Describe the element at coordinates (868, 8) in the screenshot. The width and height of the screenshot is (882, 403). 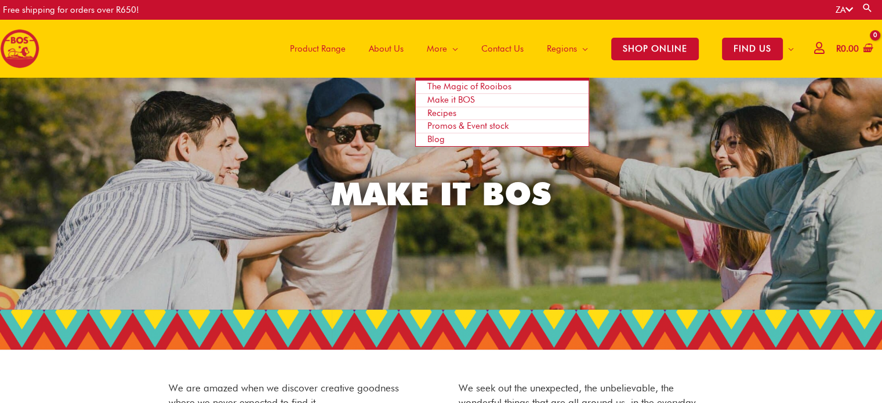
I see `a: Search button` at that location.